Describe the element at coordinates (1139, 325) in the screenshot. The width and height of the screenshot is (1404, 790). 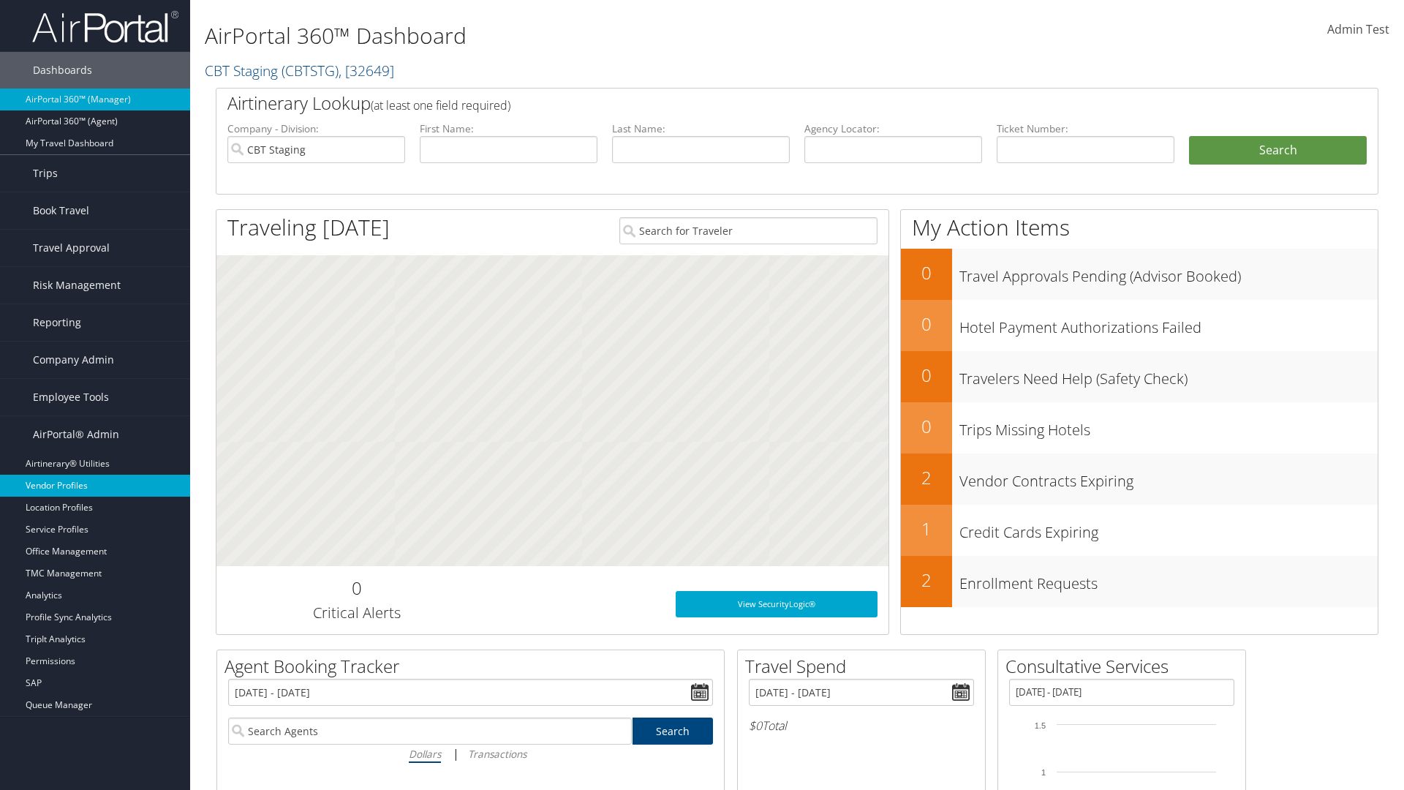
I see `a: 0Hotel Payment Authorizations Failed` at that location.